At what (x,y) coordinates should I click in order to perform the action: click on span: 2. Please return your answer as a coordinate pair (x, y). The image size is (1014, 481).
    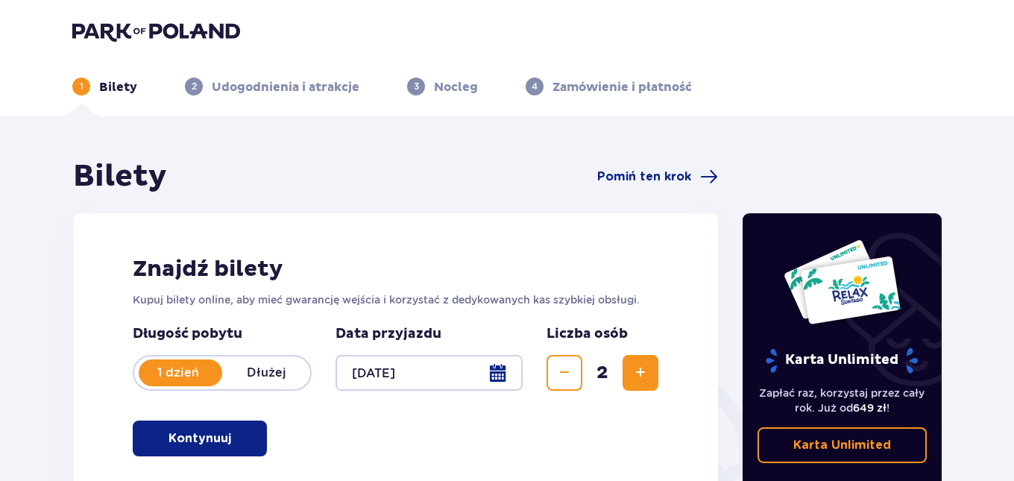
    Looking at the image, I should click on (602, 373).